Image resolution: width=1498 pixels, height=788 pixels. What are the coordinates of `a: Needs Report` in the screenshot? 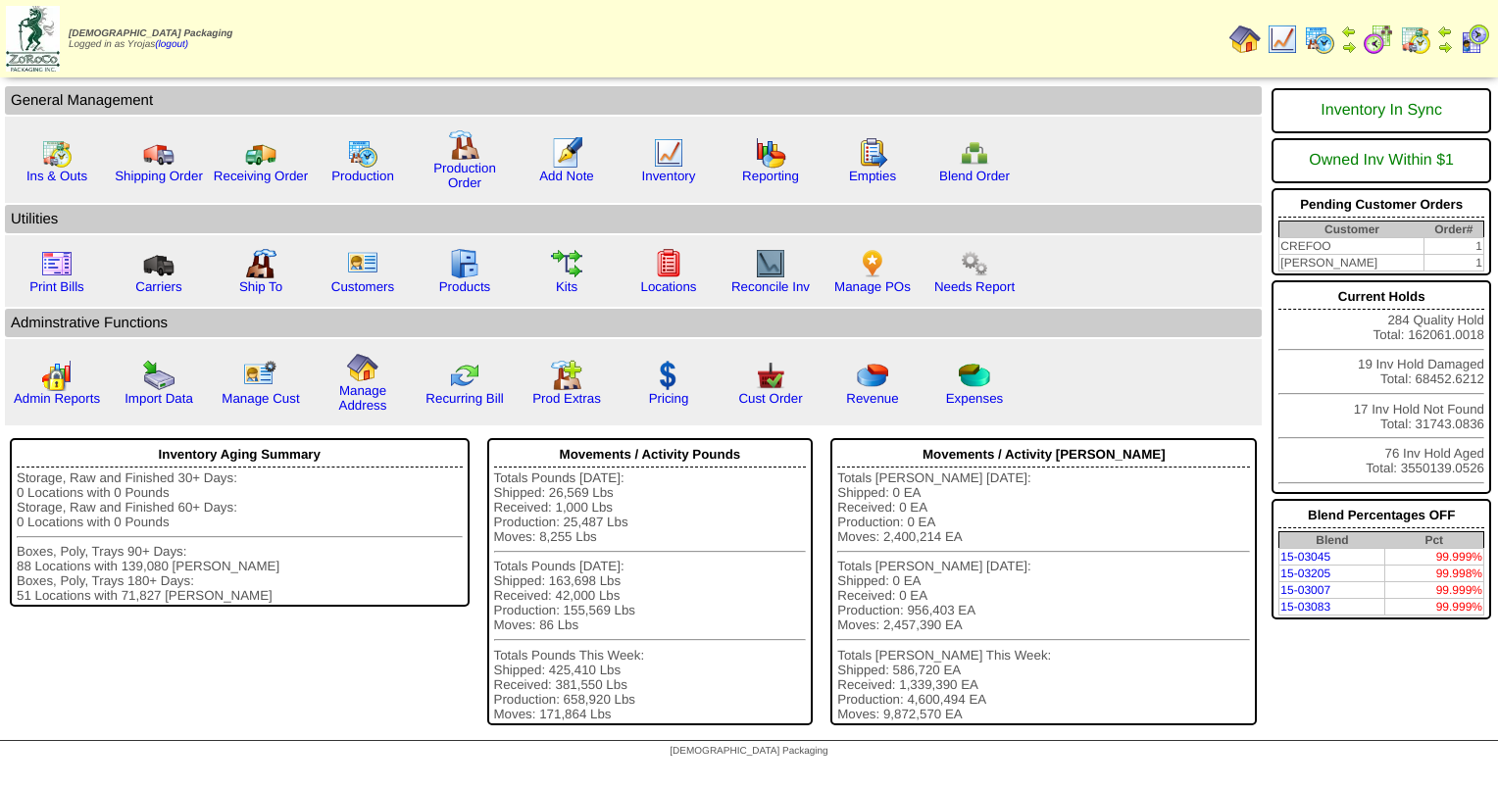 It's located at (974, 286).